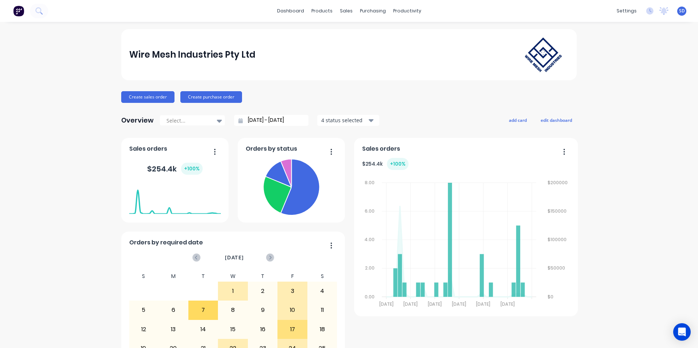 Image resolution: width=698 pixels, height=348 pixels. What do you see at coordinates (543, 55) in the screenshot?
I see `img: Wire Mesh Industries Pty Ltd` at bounding box center [543, 55].